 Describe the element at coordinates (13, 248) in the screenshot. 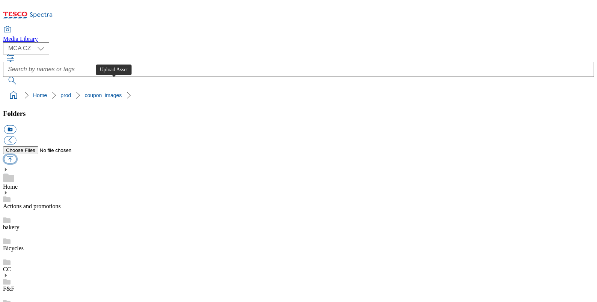

I see `a: Bicycles` at that location.